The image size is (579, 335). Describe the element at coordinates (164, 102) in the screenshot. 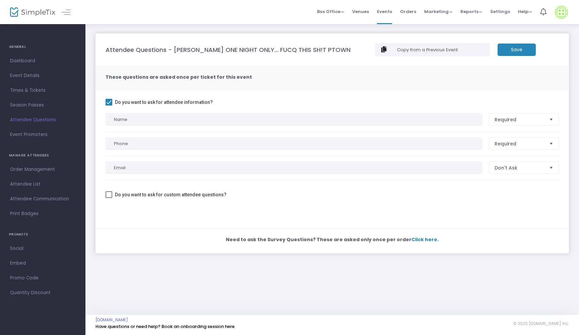

I see `span: Do you want to ask for attendee information?` at that location.